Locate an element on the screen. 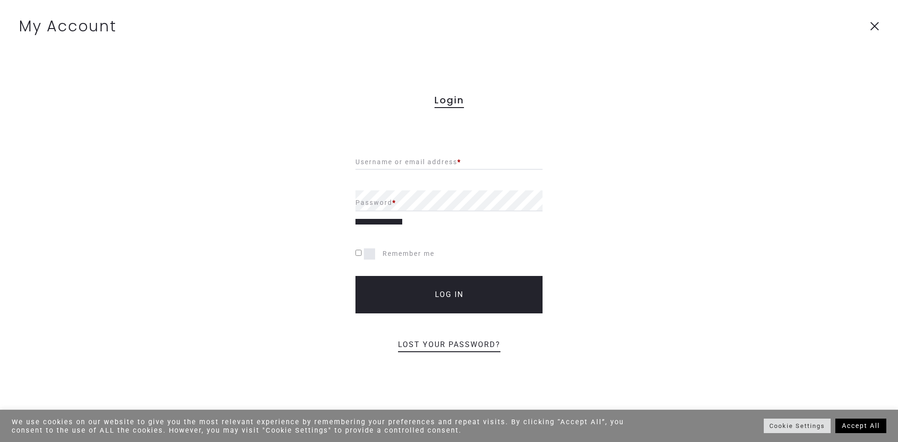  a: Lost your password? is located at coordinates (449, 346).